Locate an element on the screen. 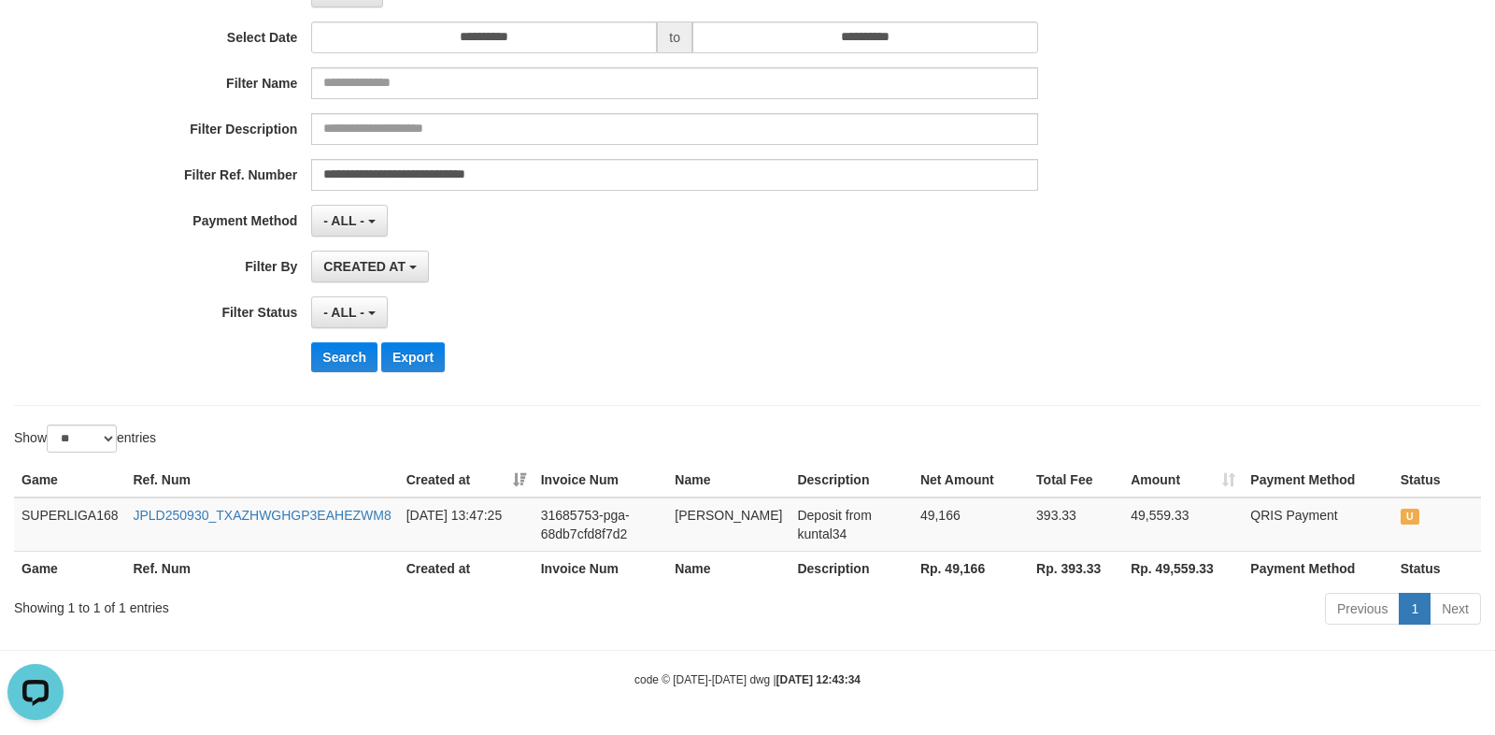 Image resolution: width=1495 pixels, height=735 pixels. button: Open LiveChat chat widget is located at coordinates (36, 36).